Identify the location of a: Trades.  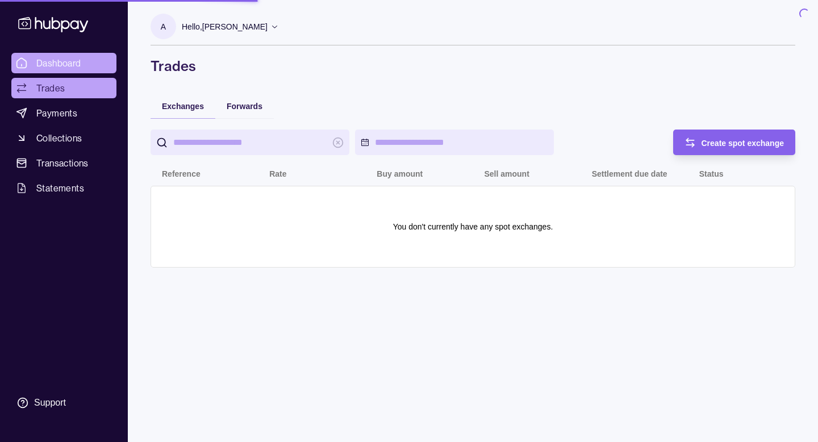
(64, 88).